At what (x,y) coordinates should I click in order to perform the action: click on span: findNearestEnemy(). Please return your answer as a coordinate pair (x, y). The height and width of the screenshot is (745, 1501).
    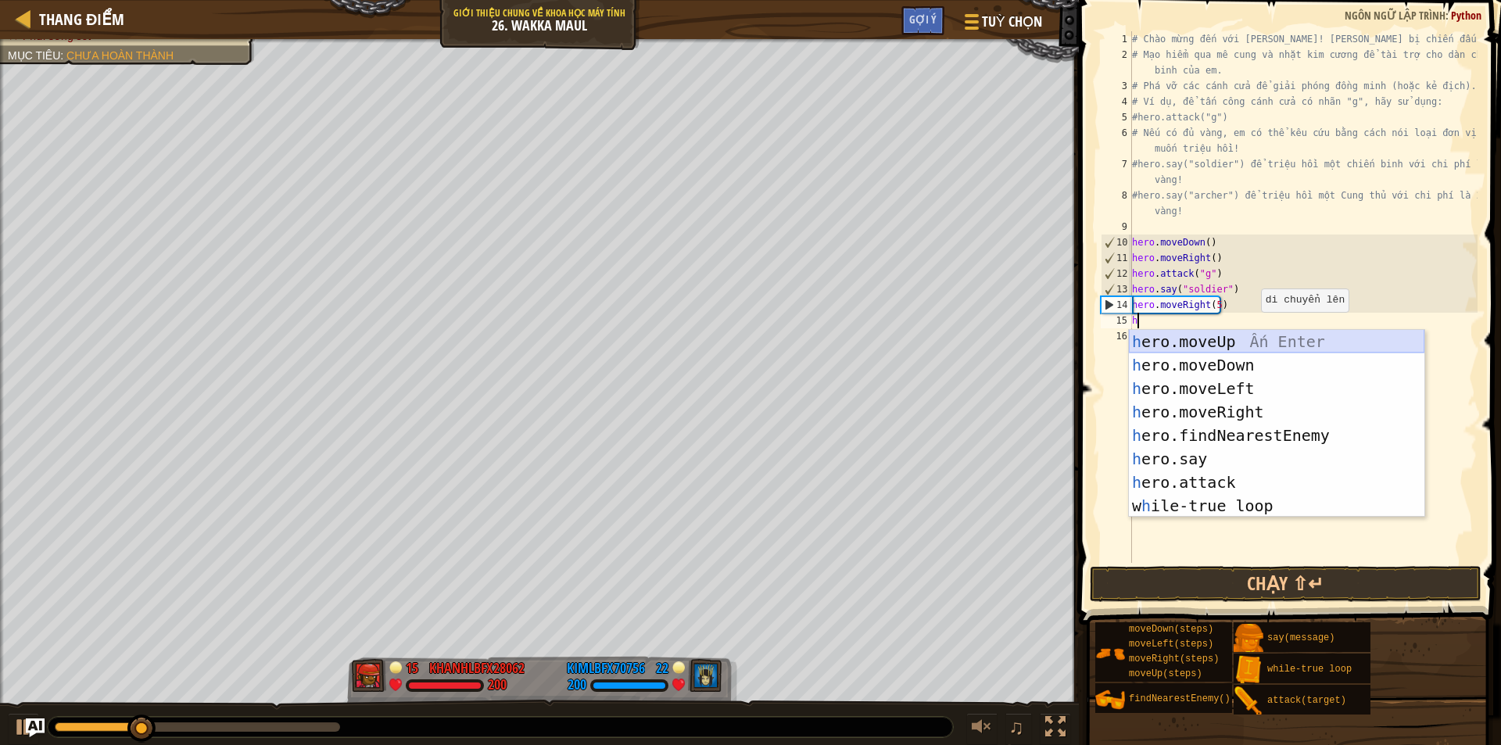
    Looking at the image, I should click on (1180, 699).